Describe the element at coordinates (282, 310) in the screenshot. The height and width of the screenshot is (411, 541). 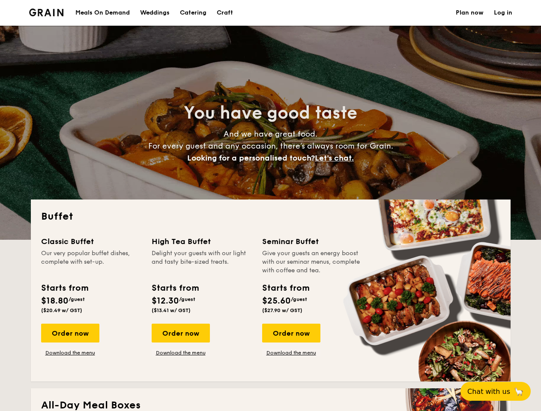
I see `span: ($27.90 w/ GST)` at that location.